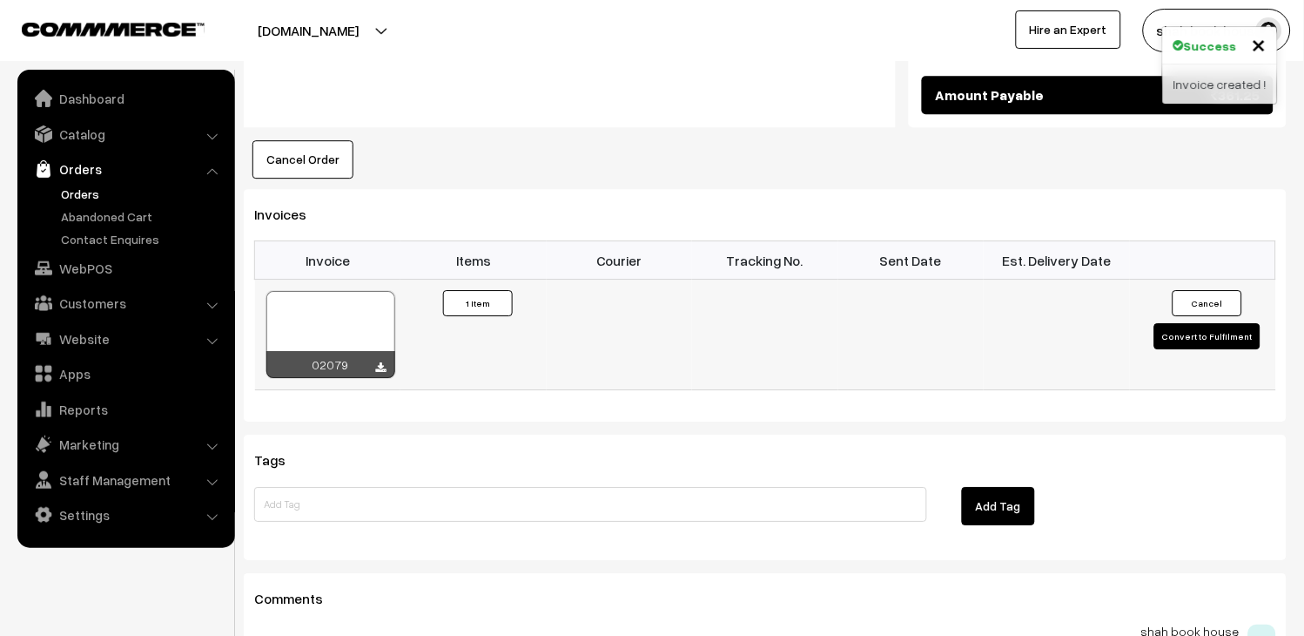 This screenshot has height=636, width=1304. Describe the element at coordinates (125, 268) in the screenshot. I see `a: WebPOS` at that location.